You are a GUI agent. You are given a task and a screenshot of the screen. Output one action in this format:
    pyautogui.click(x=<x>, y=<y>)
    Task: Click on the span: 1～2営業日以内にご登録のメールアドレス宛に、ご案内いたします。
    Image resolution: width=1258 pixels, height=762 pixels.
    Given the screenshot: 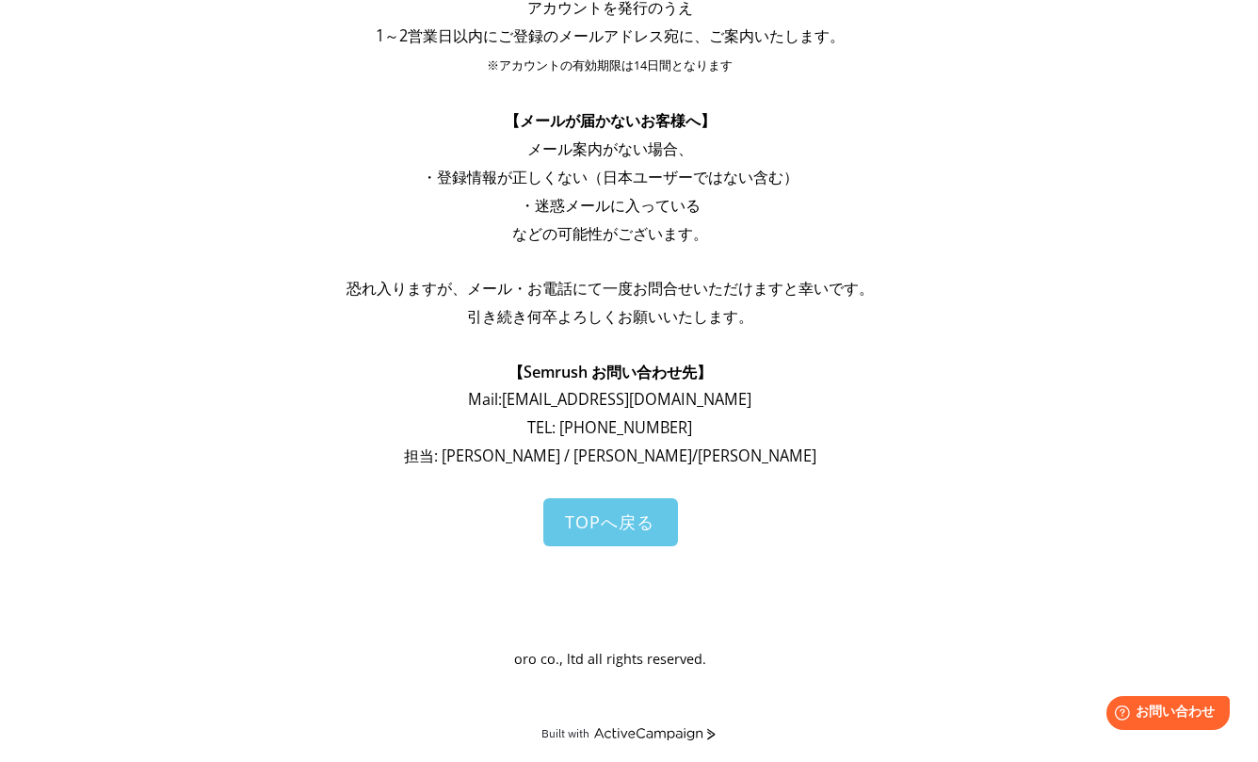 What is the action you would take?
    pyautogui.click(x=610, y=36)
    